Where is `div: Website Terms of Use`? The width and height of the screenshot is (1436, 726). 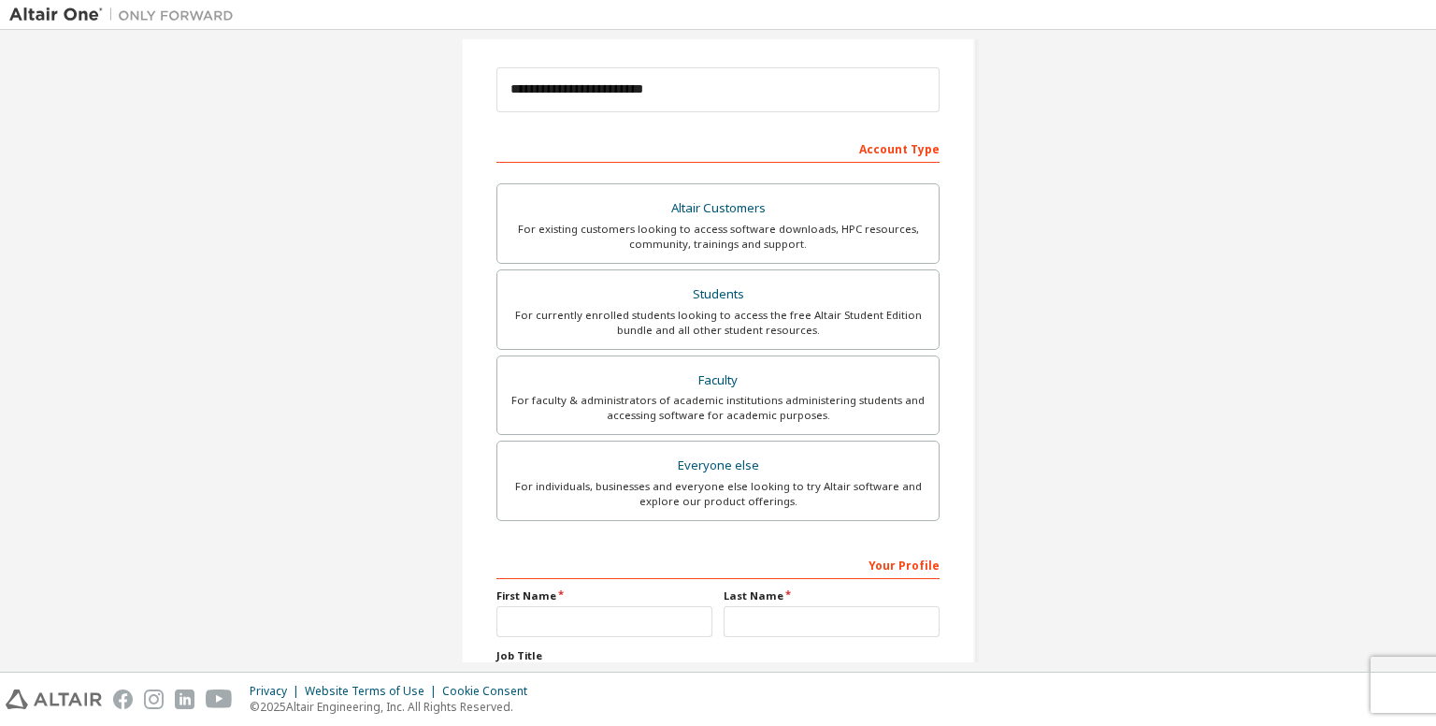 div: Website Terms of Use is located at coordinates (373, 691).